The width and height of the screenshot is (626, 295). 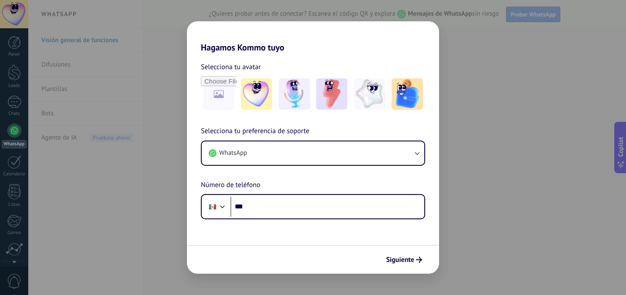 I want to click on span: WhatsApp, so click(x=233, y=153).